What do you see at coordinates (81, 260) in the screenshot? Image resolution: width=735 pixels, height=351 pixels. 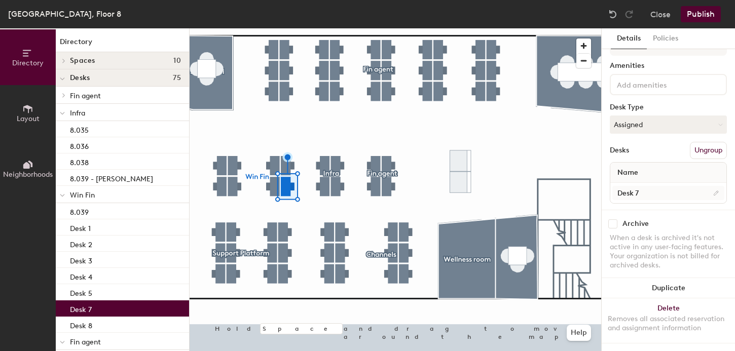 I see `p: Desk 3` at bounding box center [81, 260].